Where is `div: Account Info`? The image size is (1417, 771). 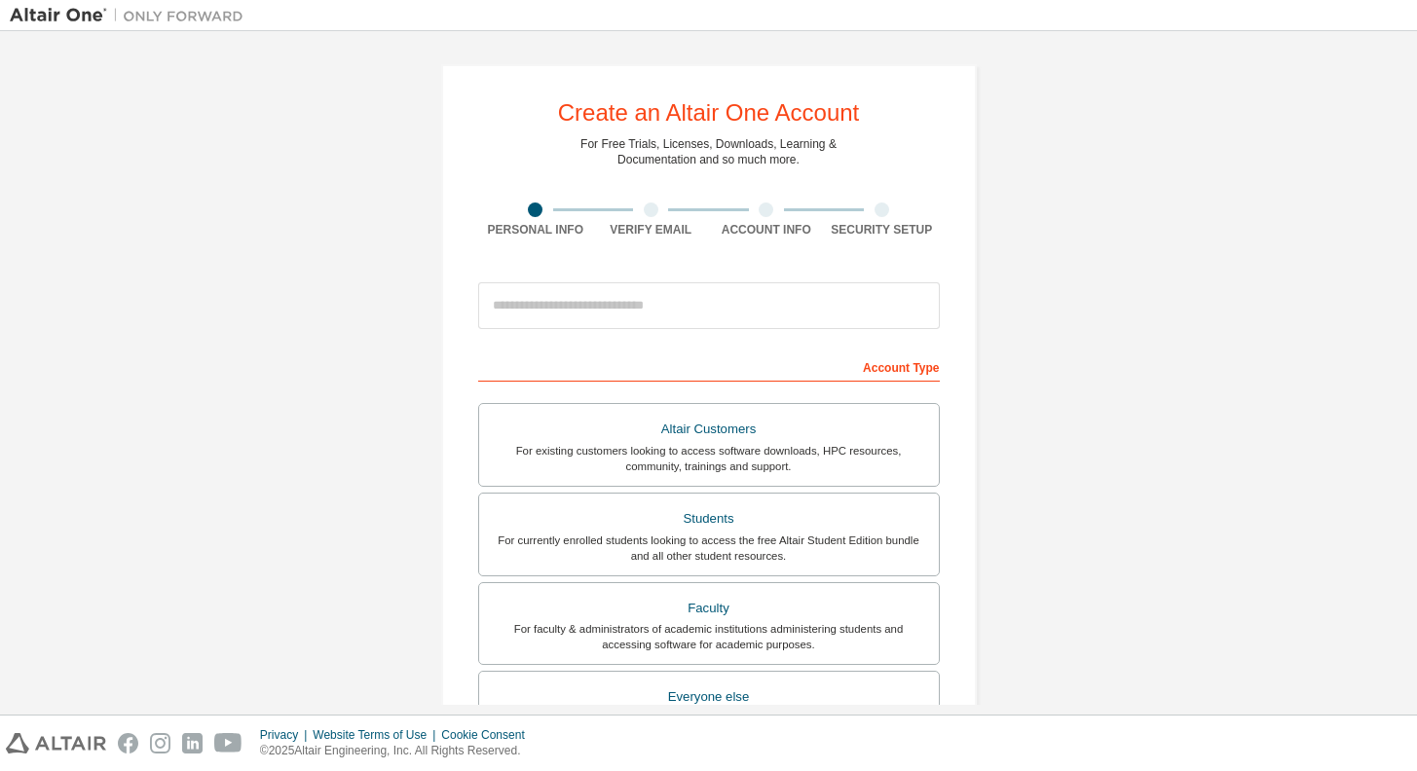 div: Account Info is located at coordinates (766, 230).